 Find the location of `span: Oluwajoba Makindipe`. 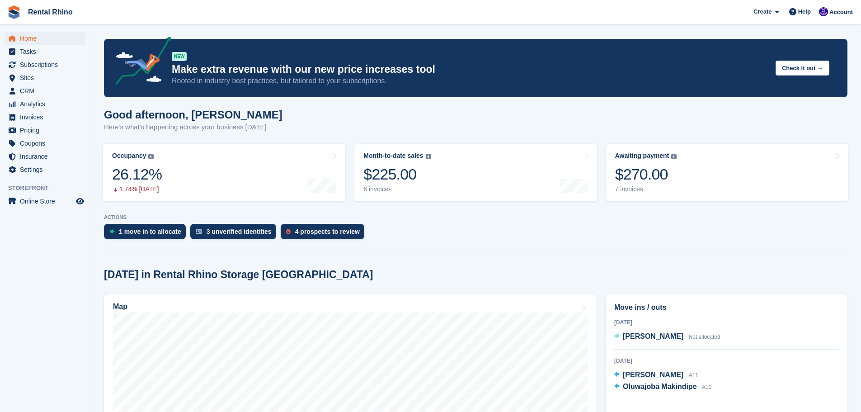

span: Oluwajoba Makindipe is located at coordinates (660, 386).